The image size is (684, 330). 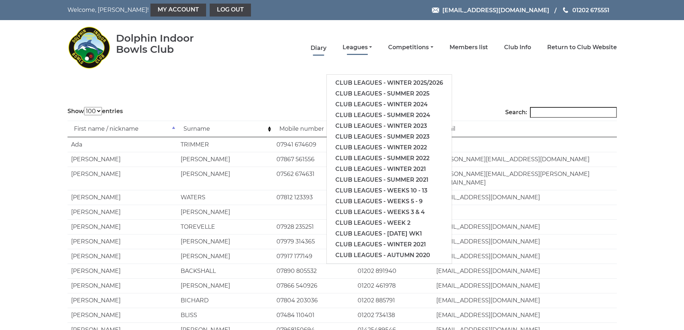 What do you see at coordinates (525, 129) in the screenshot?
I see `td: Email` at bounding box center [525, 129].